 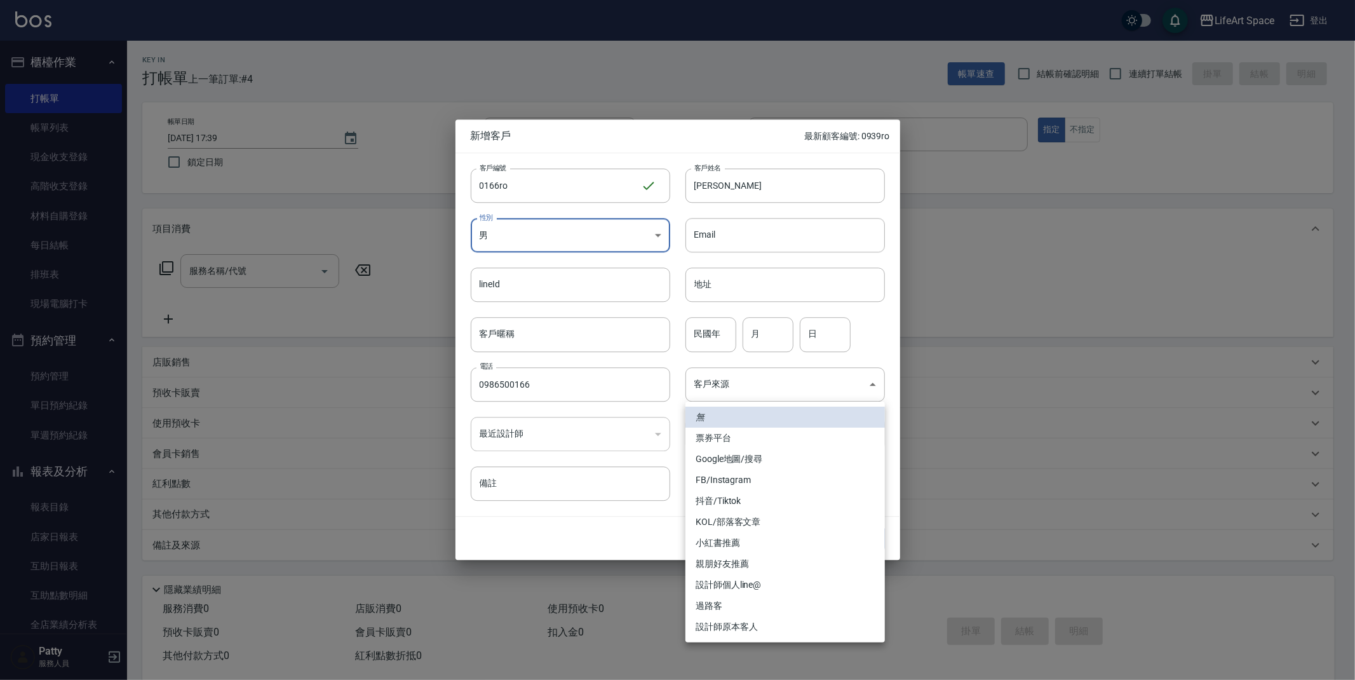 What do you see at coordinates (785, 522) in the screenshot?
I see `li: KOL/部落客文章` at bounding box center [785, 522].